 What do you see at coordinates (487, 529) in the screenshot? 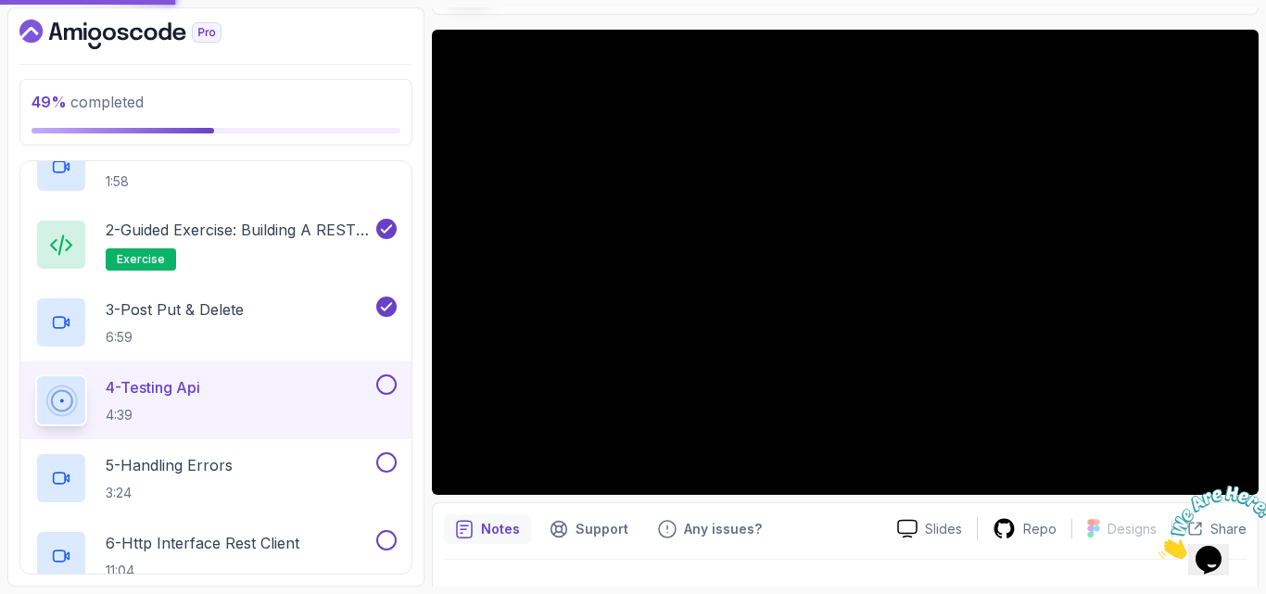
I see `button: notes button` at bounding box center [487, 529].